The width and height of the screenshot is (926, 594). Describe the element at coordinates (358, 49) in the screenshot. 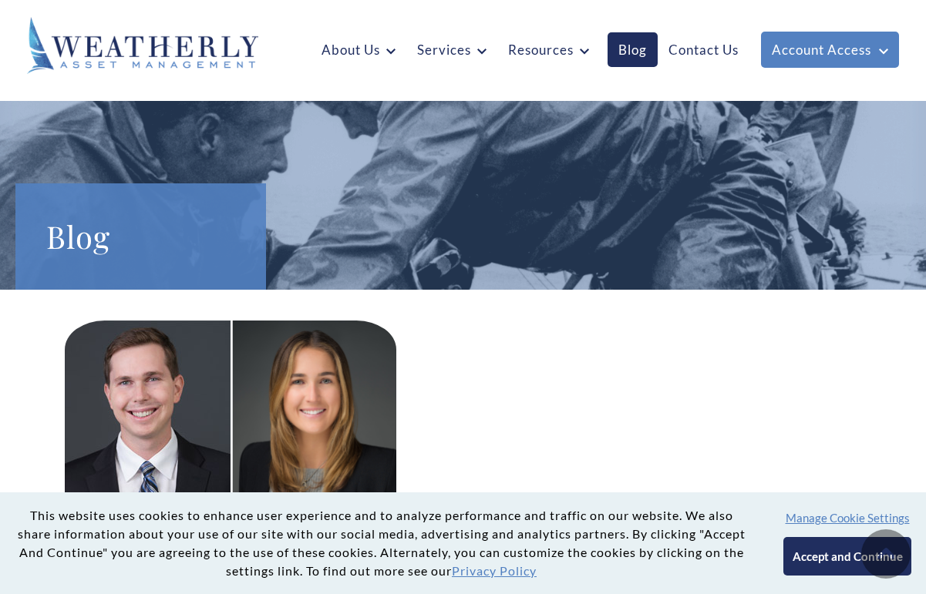

I see `a: About Us` at that location.